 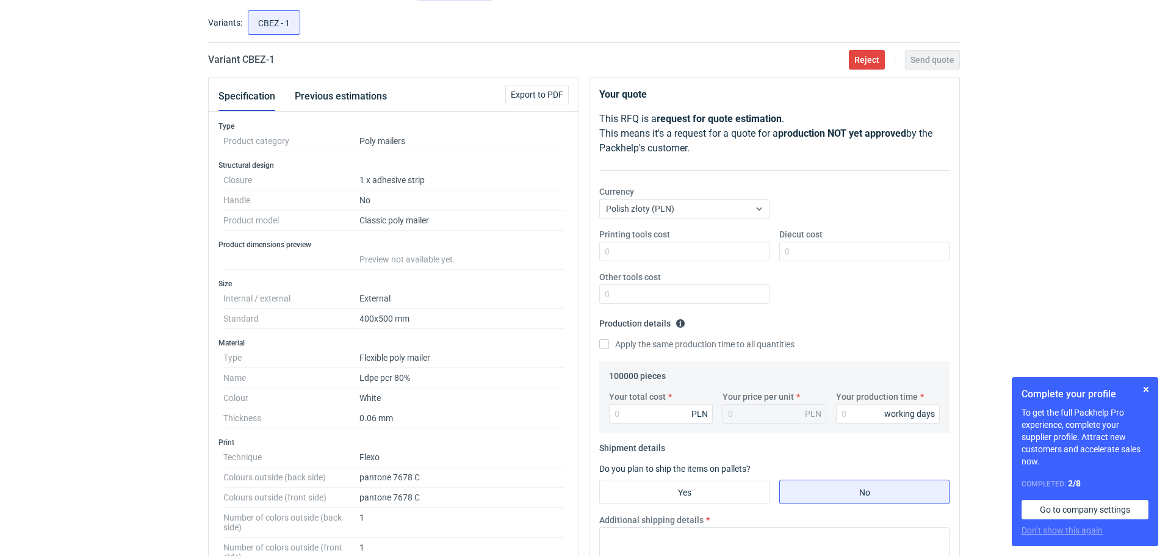 What do you see at coordinates (225, 23) in the screenshot?
I see `label: Variants:` at bounding box center [225, 23].